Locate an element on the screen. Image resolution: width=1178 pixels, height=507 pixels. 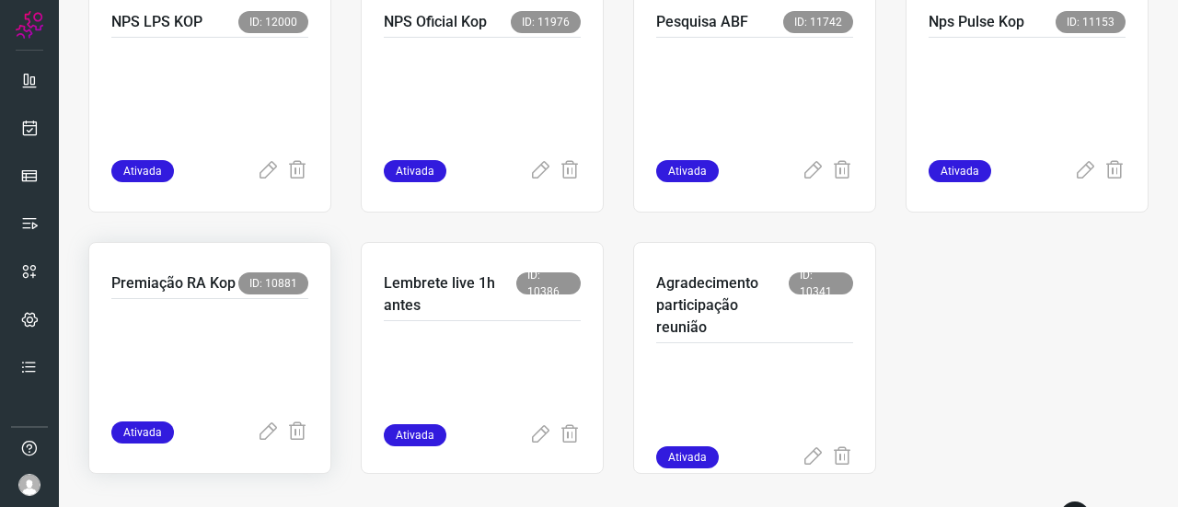
span: ID: 10881 is located at coordinates (273, 283).